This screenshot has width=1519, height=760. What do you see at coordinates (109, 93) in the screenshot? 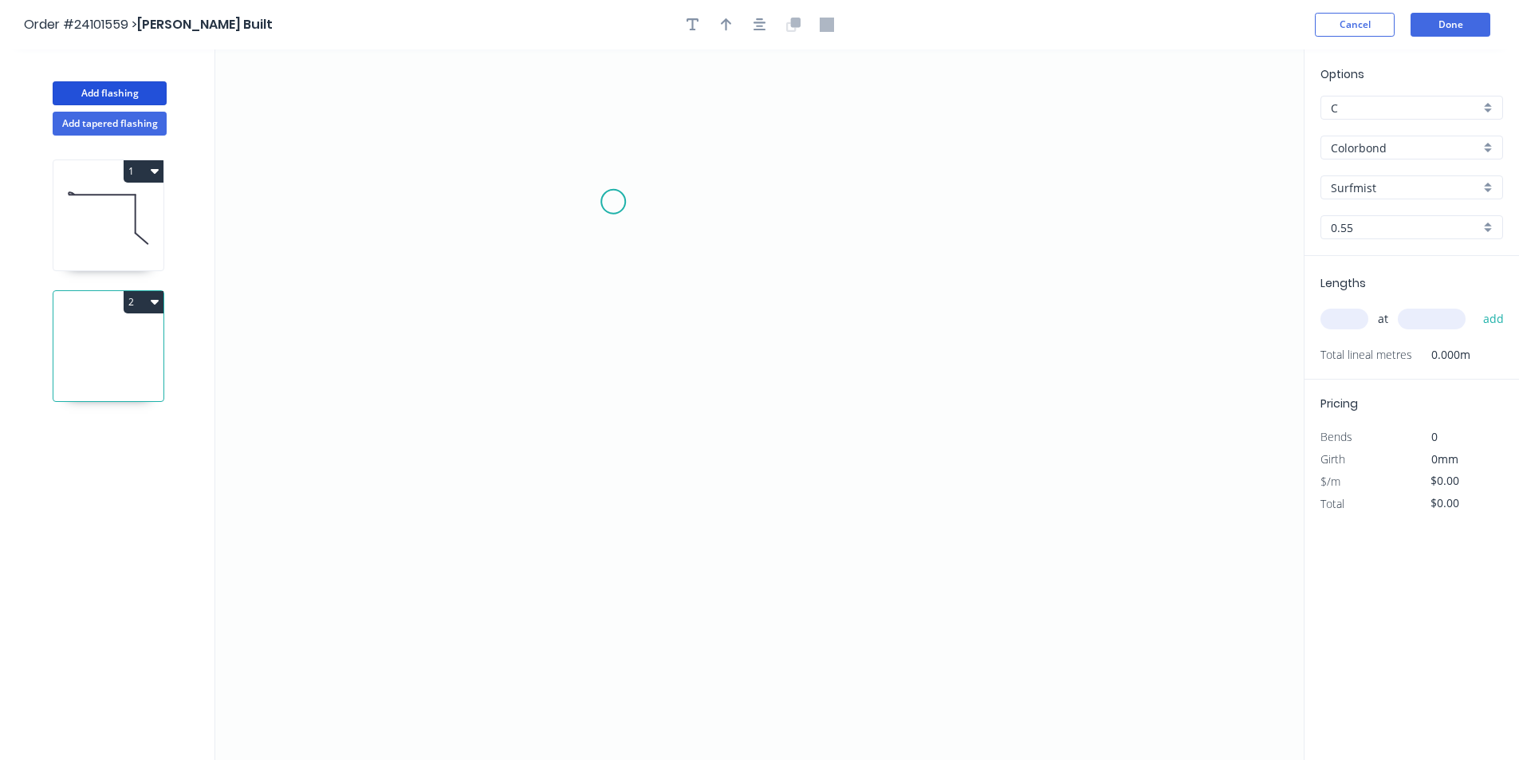
I see `button: Add flashing` at bounding box center [109, 93].